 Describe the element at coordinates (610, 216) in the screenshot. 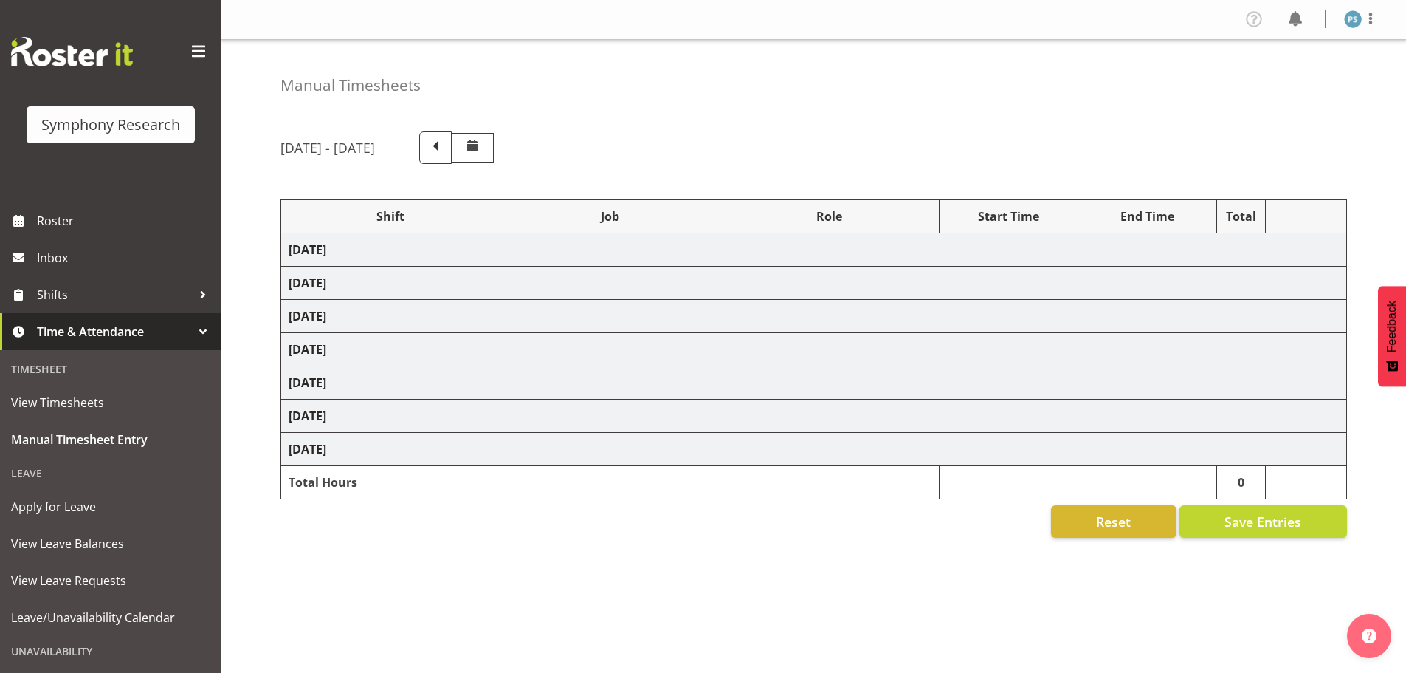

I see `div: Job` at that location.